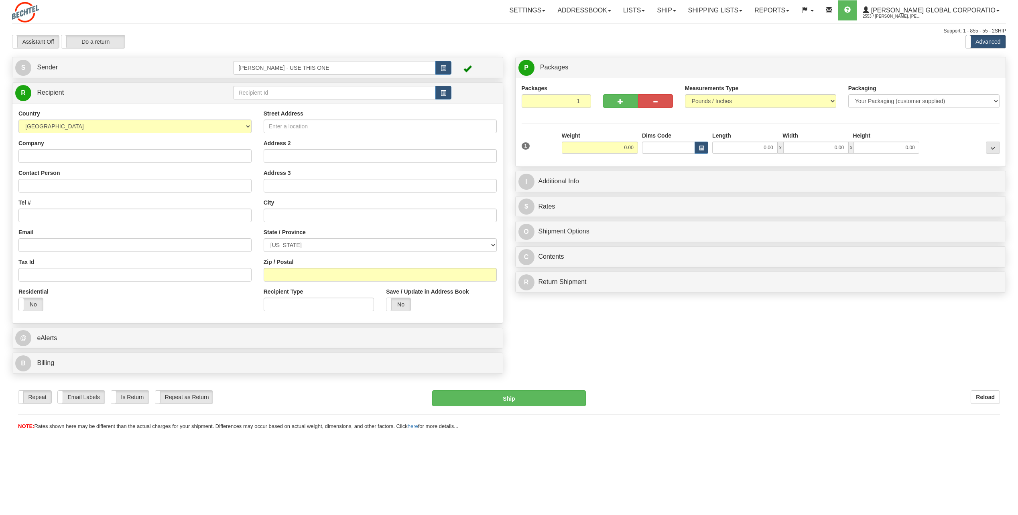 The image size is (1018, 515). Describe the element at coordinates (258, 363) in the screenshot. I see `a: B Billing` at that location.